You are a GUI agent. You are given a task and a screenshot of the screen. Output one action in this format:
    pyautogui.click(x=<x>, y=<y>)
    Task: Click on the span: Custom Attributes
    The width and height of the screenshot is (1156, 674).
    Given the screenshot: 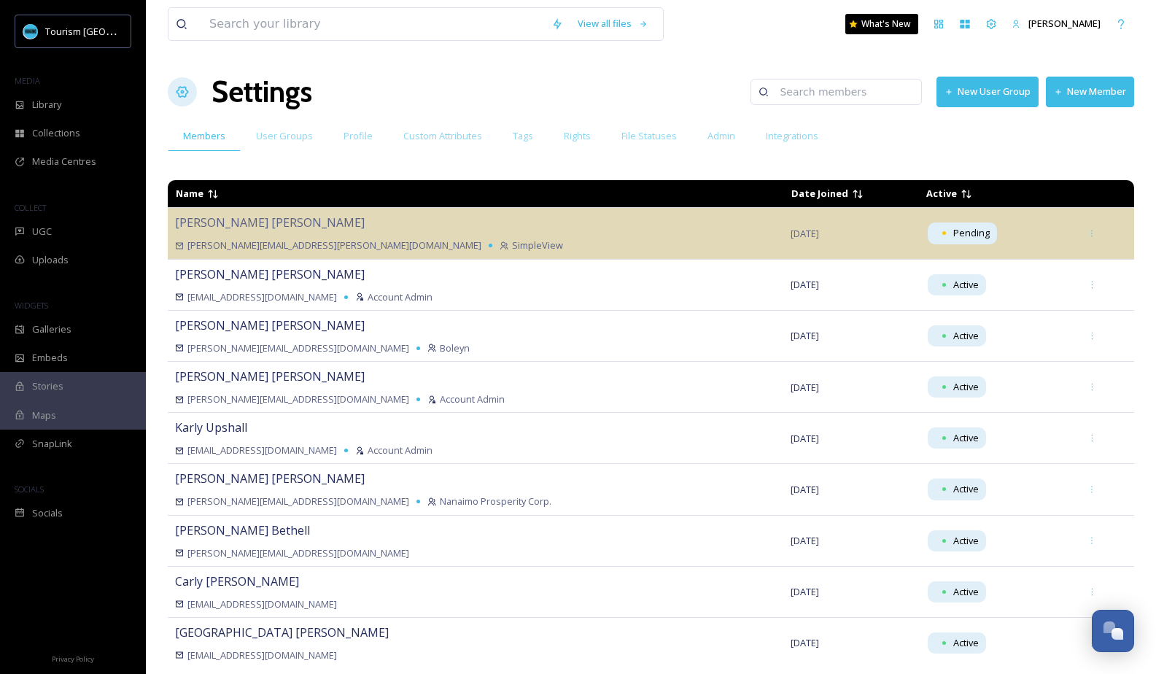 What is the action you would take?
    pyautogui.click(x=443, y=136)
    